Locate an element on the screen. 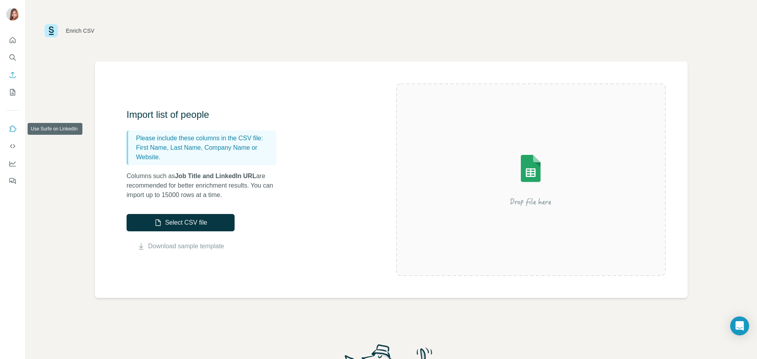  div: Open Intercom Messenger is located at coordinates (740, 326).